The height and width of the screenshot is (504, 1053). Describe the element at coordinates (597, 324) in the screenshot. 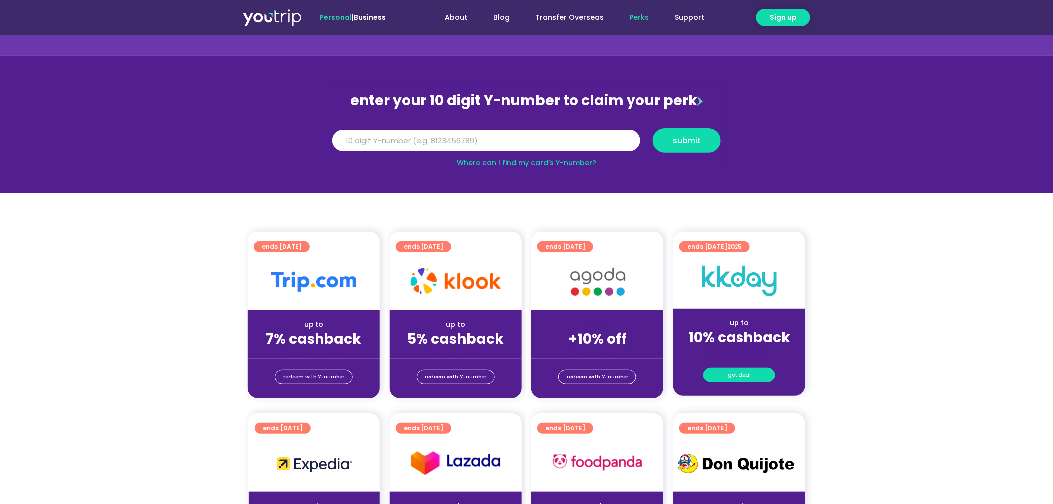

I see `span: up to` at that location.